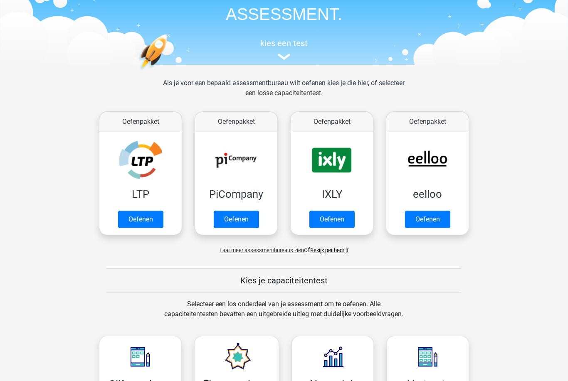 Image resolution: width=568 pixels, height=381 pixels. I want to click on span: Laat meer assessmentbureaus zien, so click(262, 251).